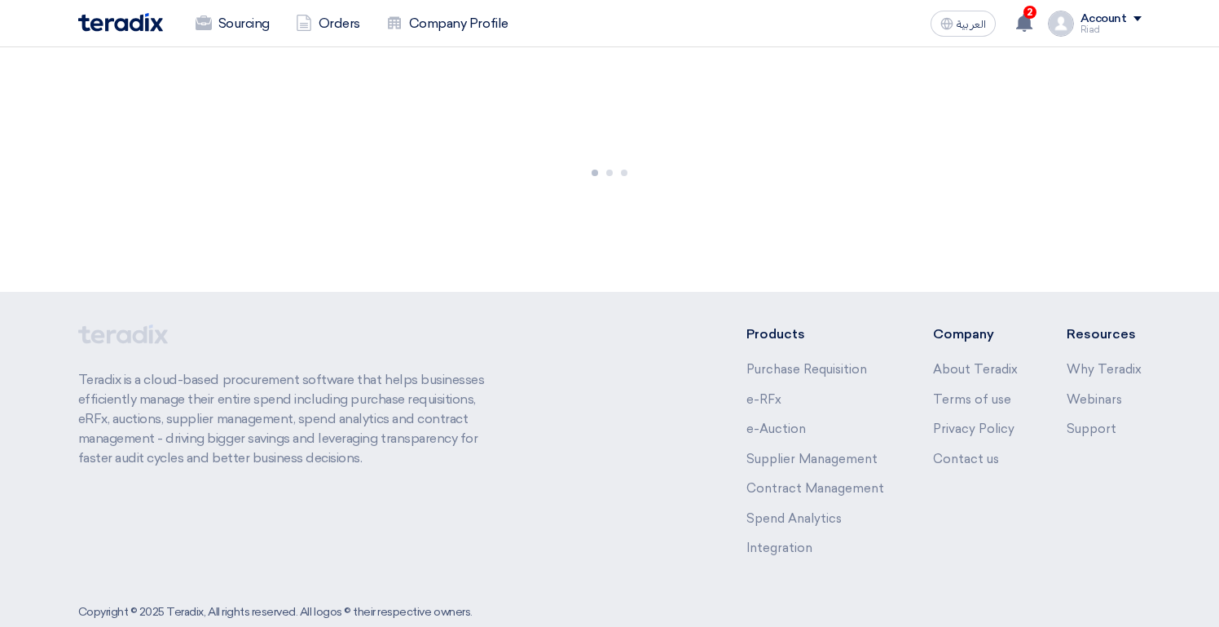 This screenshot has width=1219, height=627. Describe the element at coordinates (1111, 29) in the screenshot. I see `div: Riad` at that location.